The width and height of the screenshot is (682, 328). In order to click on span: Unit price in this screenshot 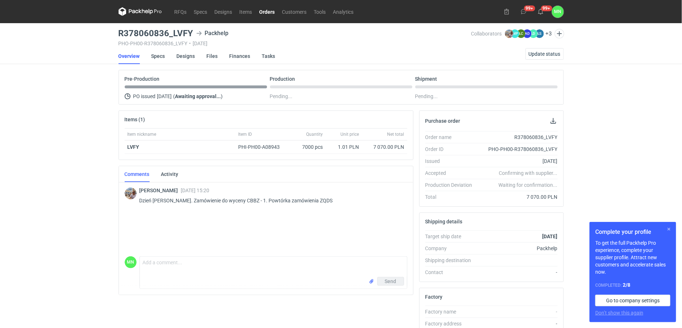, I will do `click(350, 134)`.